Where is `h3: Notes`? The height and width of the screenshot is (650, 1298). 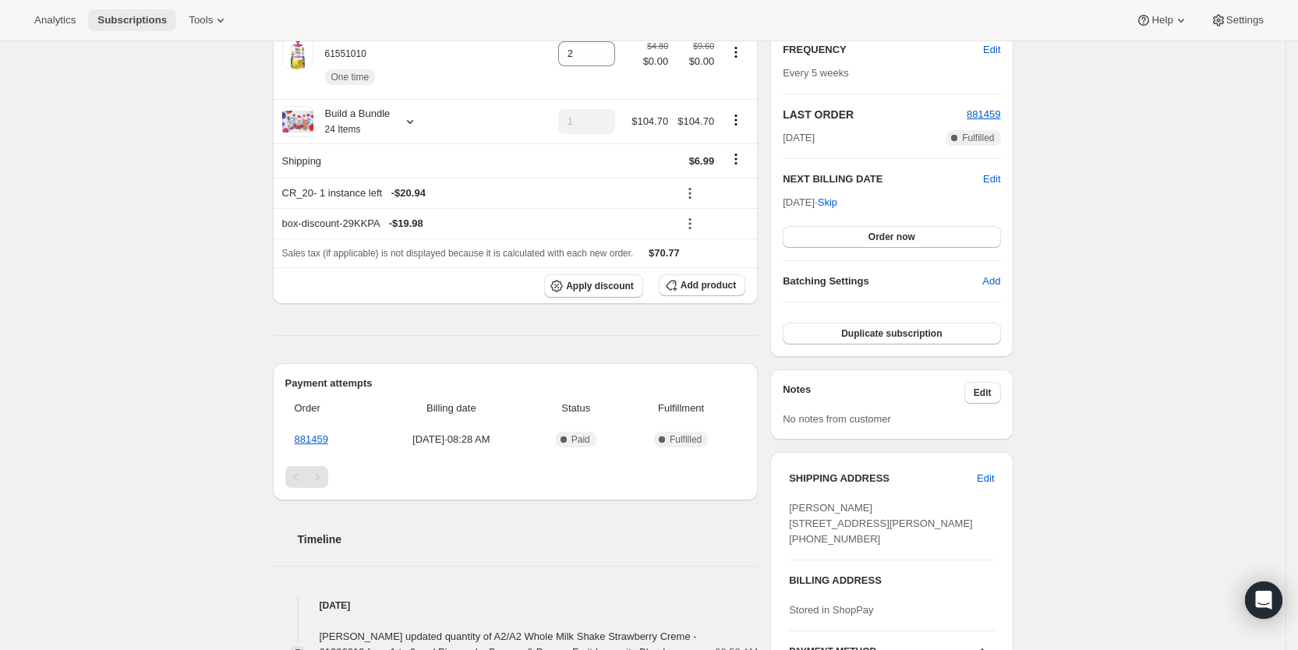
h3: Notes is located at coordinates (873, 393).